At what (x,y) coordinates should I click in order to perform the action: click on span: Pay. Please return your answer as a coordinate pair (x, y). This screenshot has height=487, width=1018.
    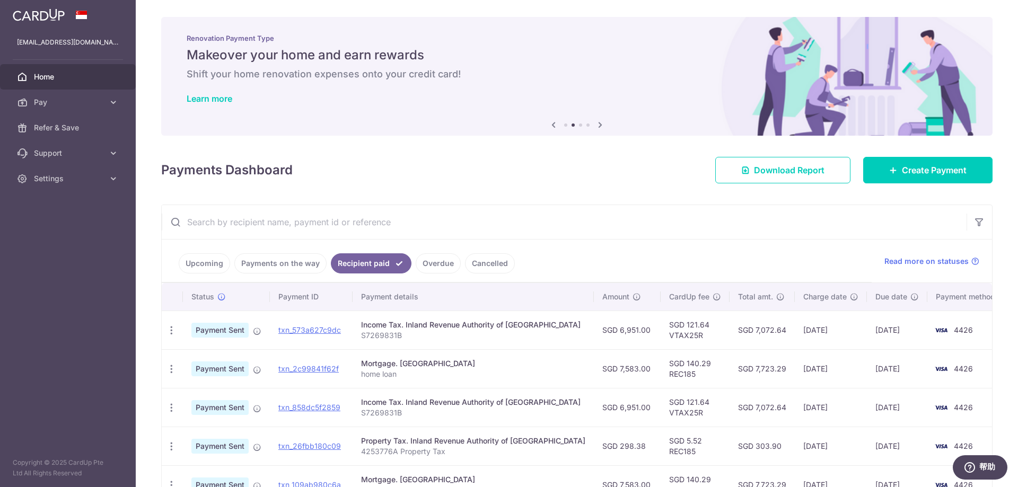
    Looking at the image, I should click on (69, 102).